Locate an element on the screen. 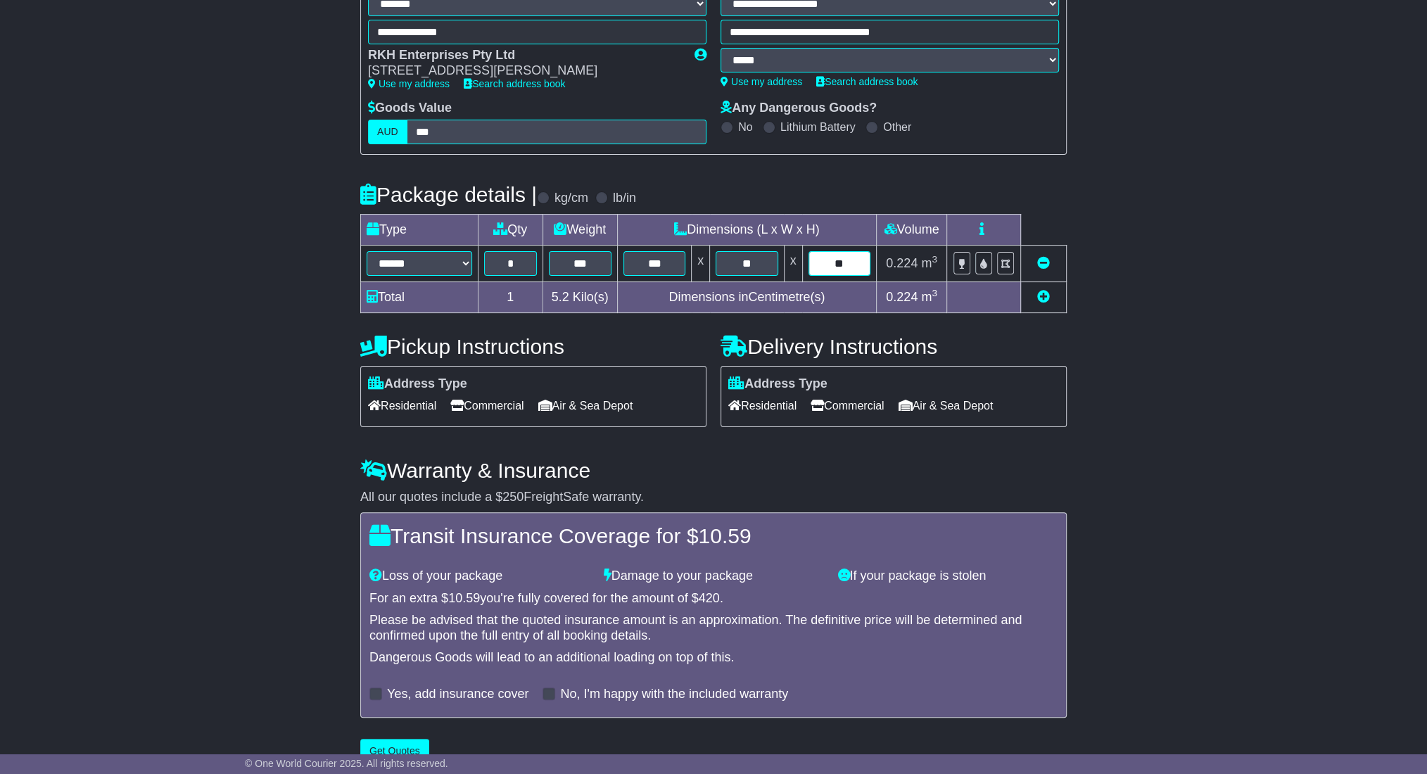 Image resolution: width=1427 pixels, height=774 pixels. span: 250 is located at coordinates (513, 497).